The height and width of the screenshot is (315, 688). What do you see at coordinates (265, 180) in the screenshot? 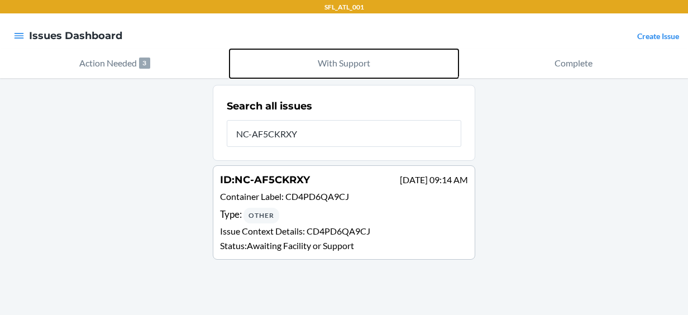
I see `h4: ID :` at bounding box center [265, 180].